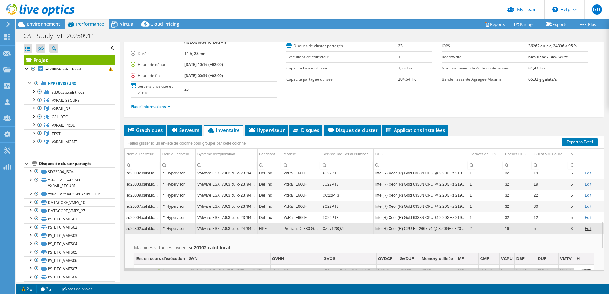  What do you see at coordinates (467, 270) in the screenshot?
I see `td: Column MF, Value 128,00 Mio` at bounding box center [467, 270].